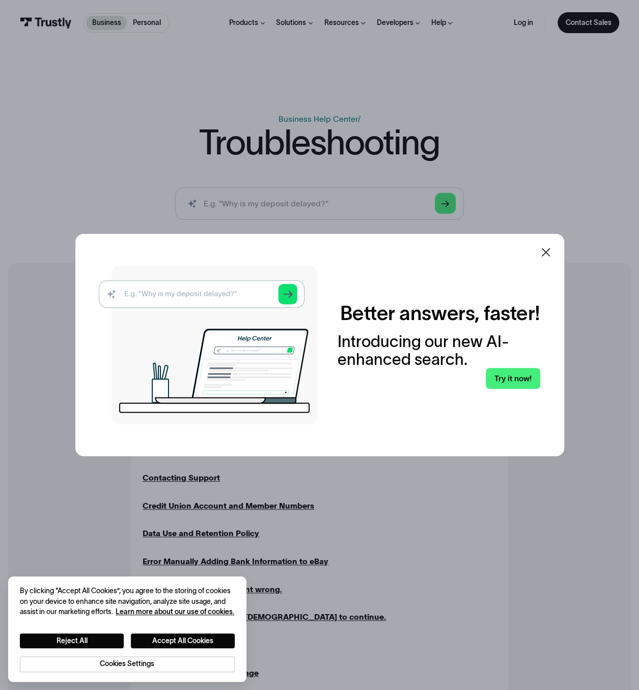 Image resolution: width=639 pixels, height=690 pixels. Describe the element at coordinates (183, 640) in the screenshot. I see `button: Accept All Cookies` at that location.